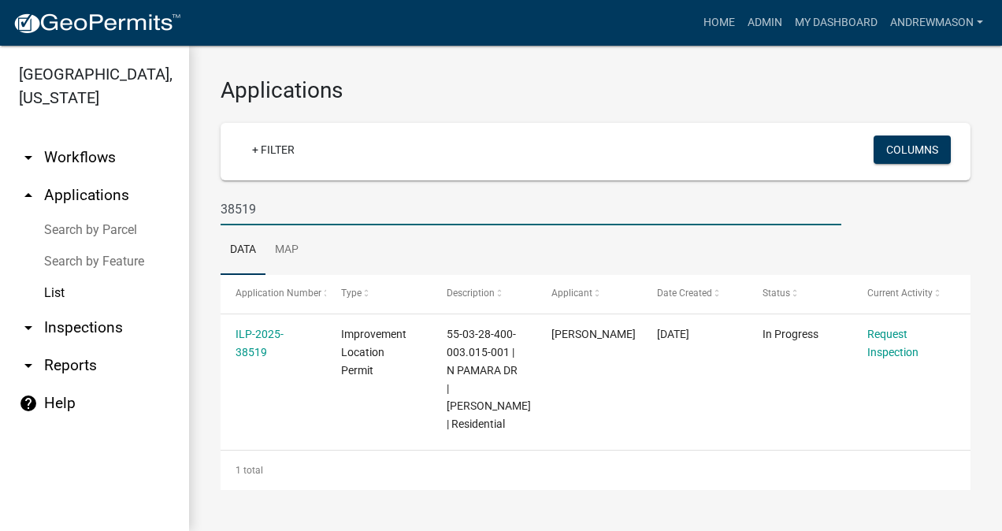 This screenshot has height=531, width=1002. Describe the element at coordinates (273, 294) in the screenshot. I see `datatable-header-cell: Application Number` at that location.